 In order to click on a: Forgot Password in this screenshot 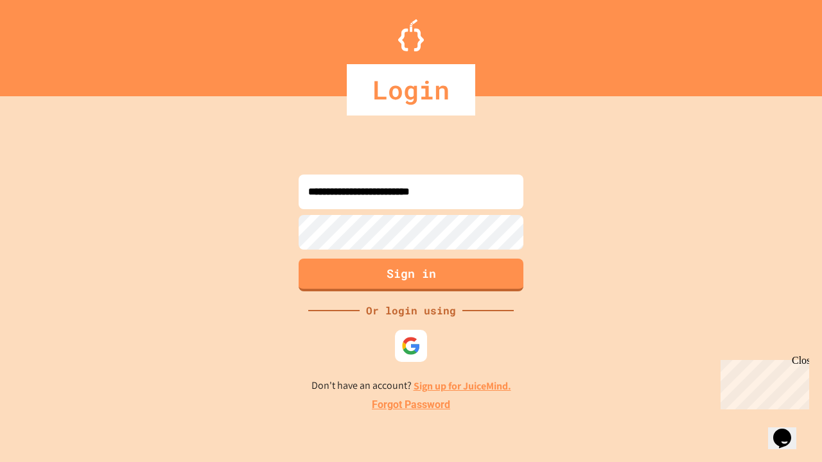, I will do `click(411, 405)`.